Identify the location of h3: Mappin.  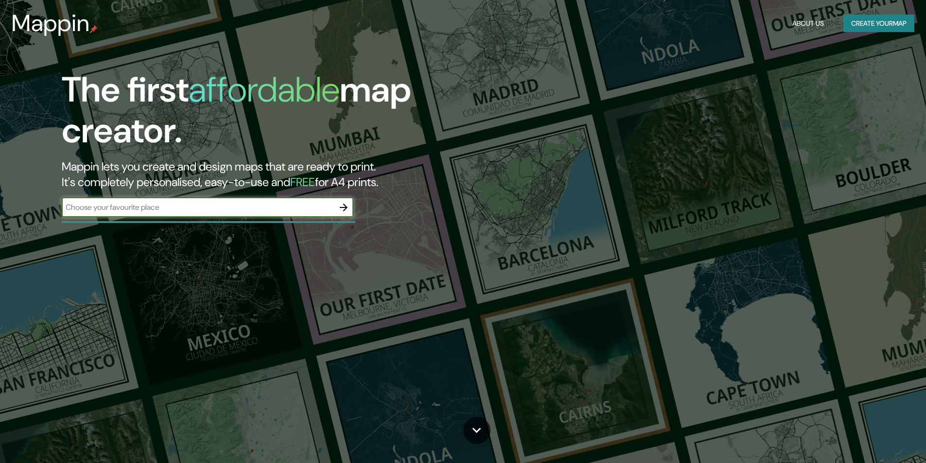
(51, 23).